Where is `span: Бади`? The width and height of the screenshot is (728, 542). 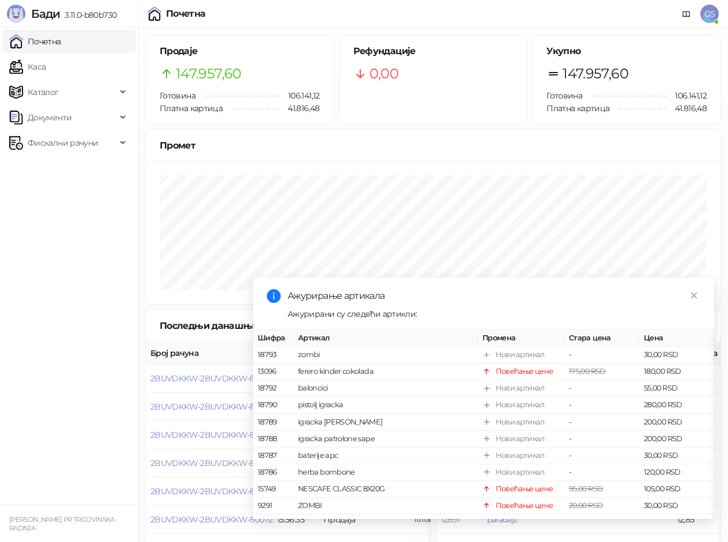 span: Бади is located at coordinates (46, 14).